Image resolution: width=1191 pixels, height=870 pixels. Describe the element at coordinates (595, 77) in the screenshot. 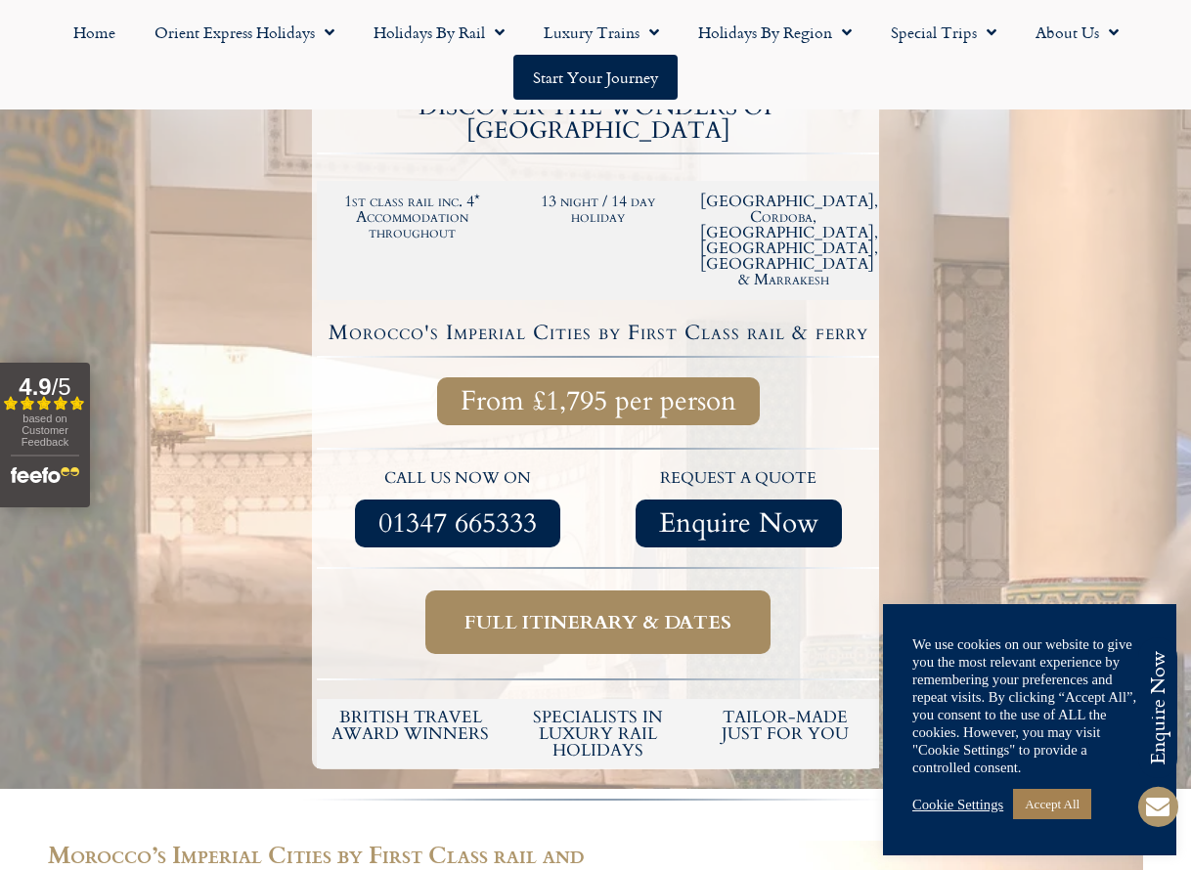

I see `a: Start your Journey` at that location.